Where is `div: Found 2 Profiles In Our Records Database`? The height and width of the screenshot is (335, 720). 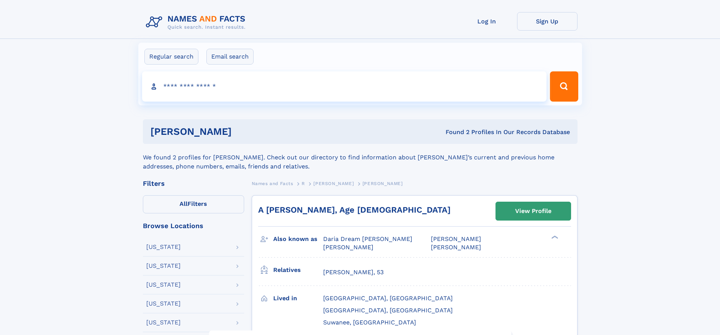
div: Found 2 Profiles In Our Records Database is located at coordinates (455, 132).